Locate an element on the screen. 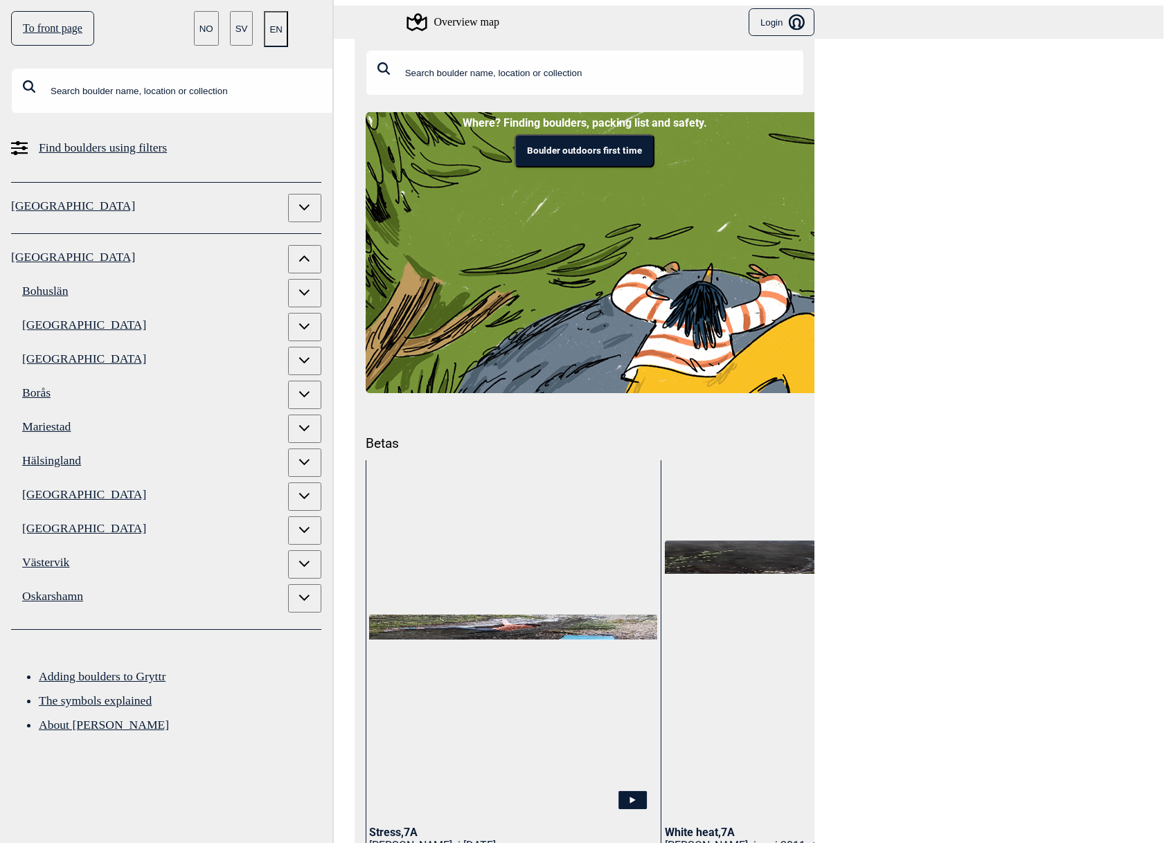 This screenshot has width=1169, height=843. p: Where? Finding boulders, packing list and safety. is located at coordinates (584, 123).